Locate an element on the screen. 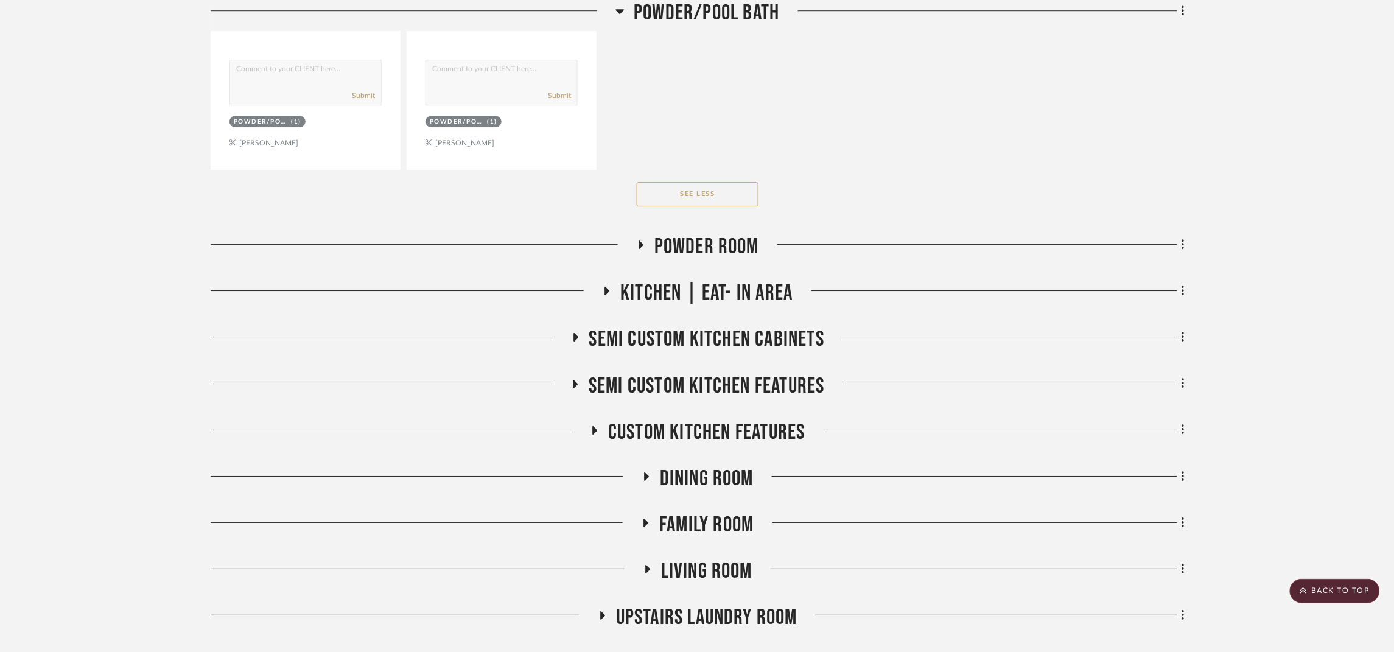  span: Semi custom kitchen features is located at coordinates (707, 386).